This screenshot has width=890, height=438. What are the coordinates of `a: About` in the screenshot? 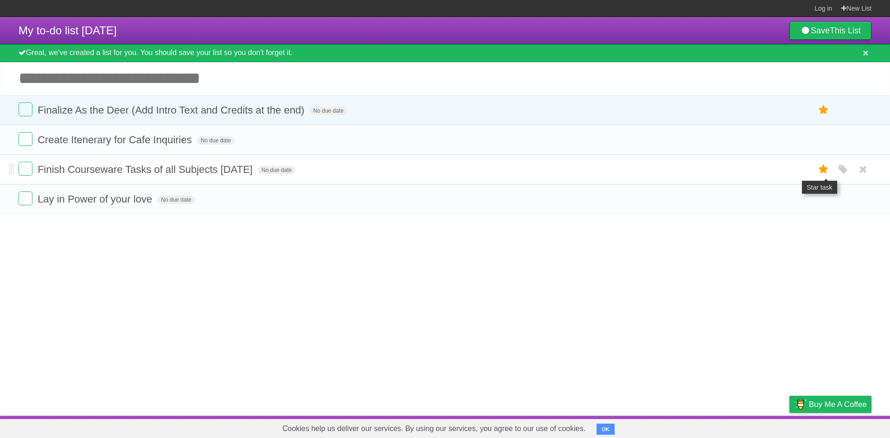 It's located at (676, 427).